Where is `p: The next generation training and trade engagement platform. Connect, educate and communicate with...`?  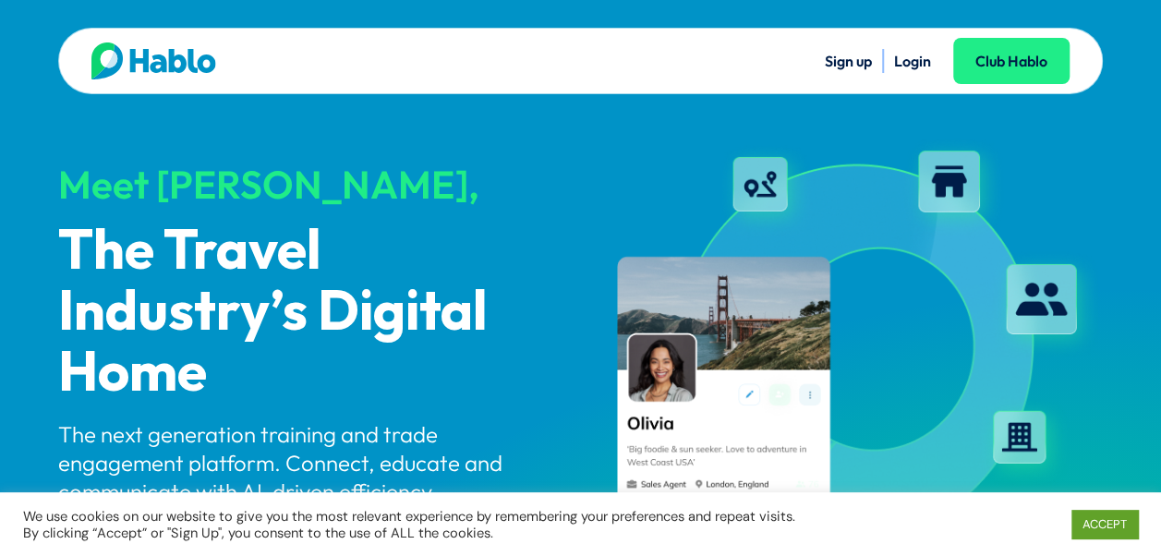
p: The next generation training and trade engagement platform. Connect, educate and communicate with... is located at coordinates (311, 464).